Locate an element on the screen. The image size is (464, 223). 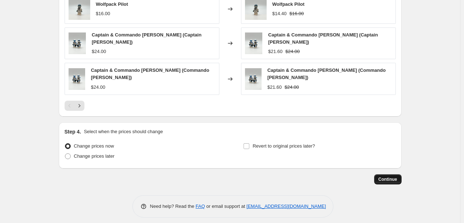
p: Select when the prices should change is located at coordinates (123, 132).